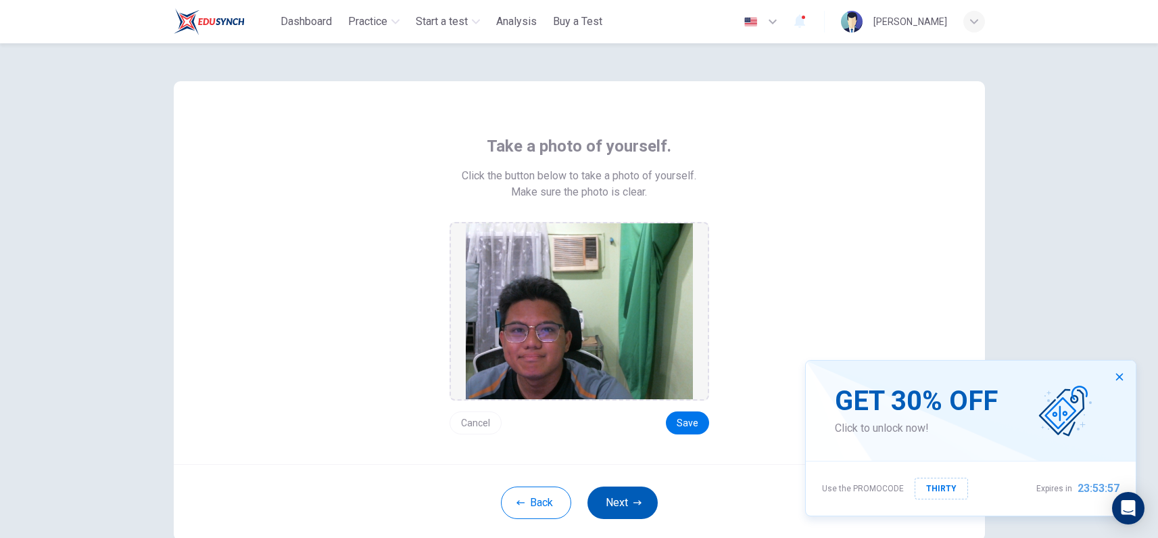 The height and width of the screenshot is (538, 1158). Describe the element at coordinates (623, 502) in the screenshot. I see `button: Next` at that location.